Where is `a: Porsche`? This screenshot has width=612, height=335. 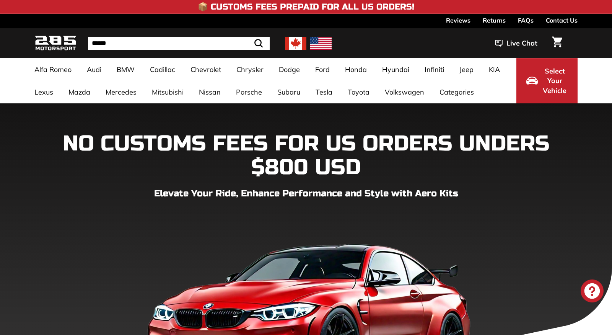 a: Porsche is located at coordinates (249, 92).